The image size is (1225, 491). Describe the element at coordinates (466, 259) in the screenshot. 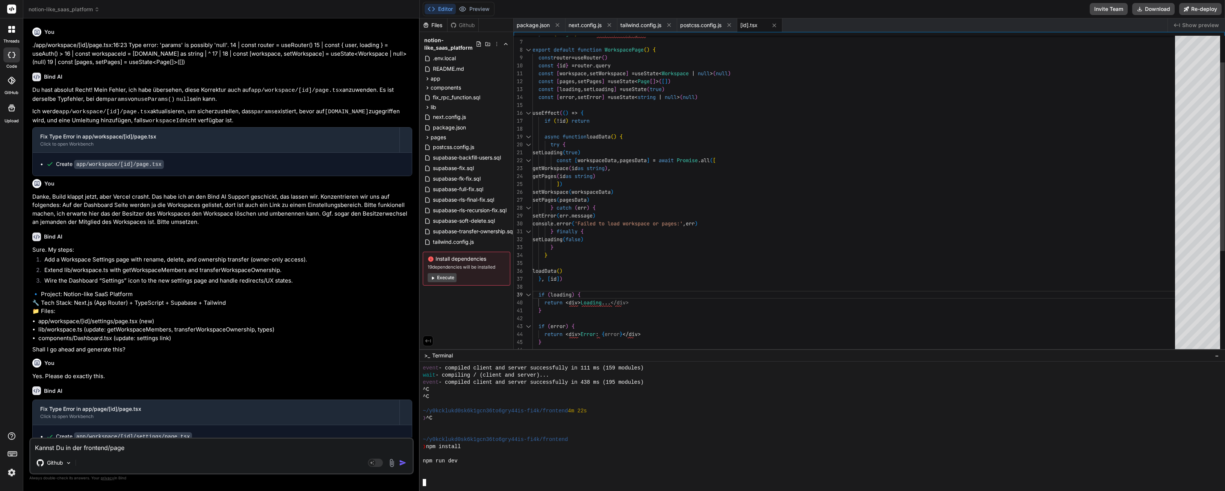

I see `span: Install dependencies` at that location.